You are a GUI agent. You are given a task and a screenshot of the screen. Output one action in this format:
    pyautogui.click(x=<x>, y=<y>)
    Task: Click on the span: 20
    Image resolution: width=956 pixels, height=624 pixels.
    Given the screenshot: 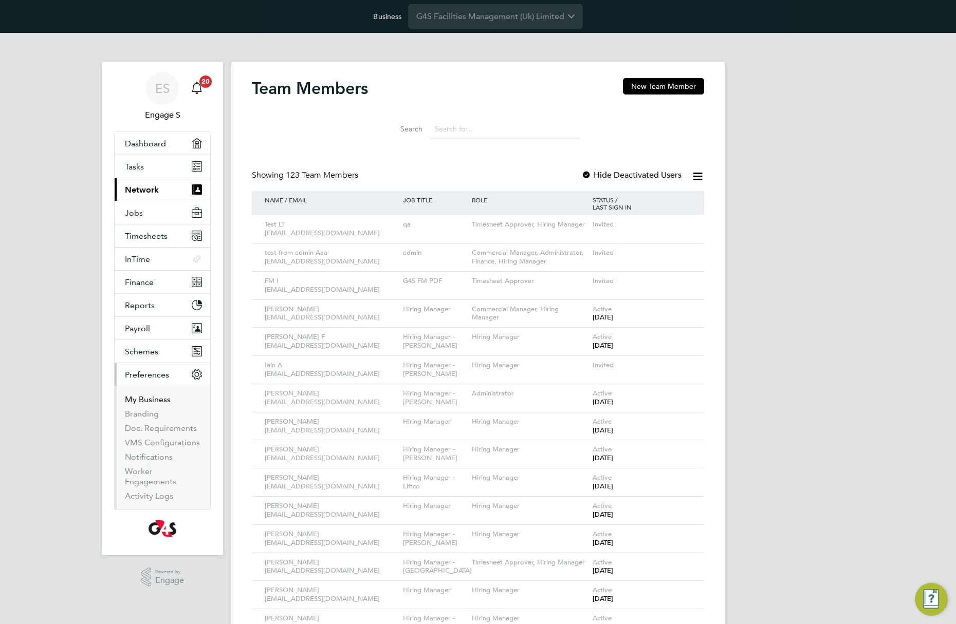 What is the action you would take?
    pyautogui.click(x=205, y=82)
    